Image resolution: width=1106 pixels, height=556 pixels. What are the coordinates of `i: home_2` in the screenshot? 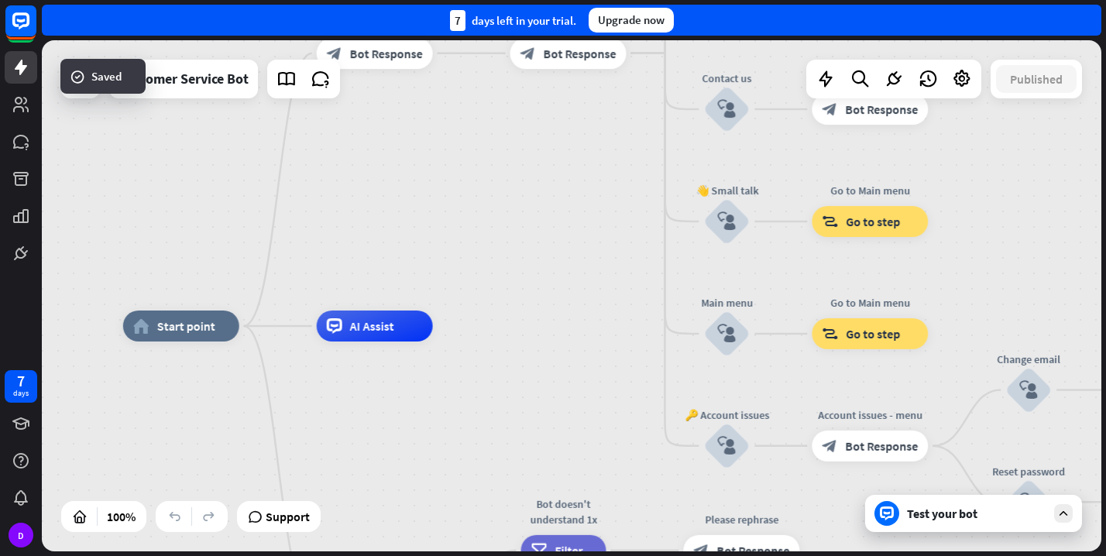 It's located at (141, 326).